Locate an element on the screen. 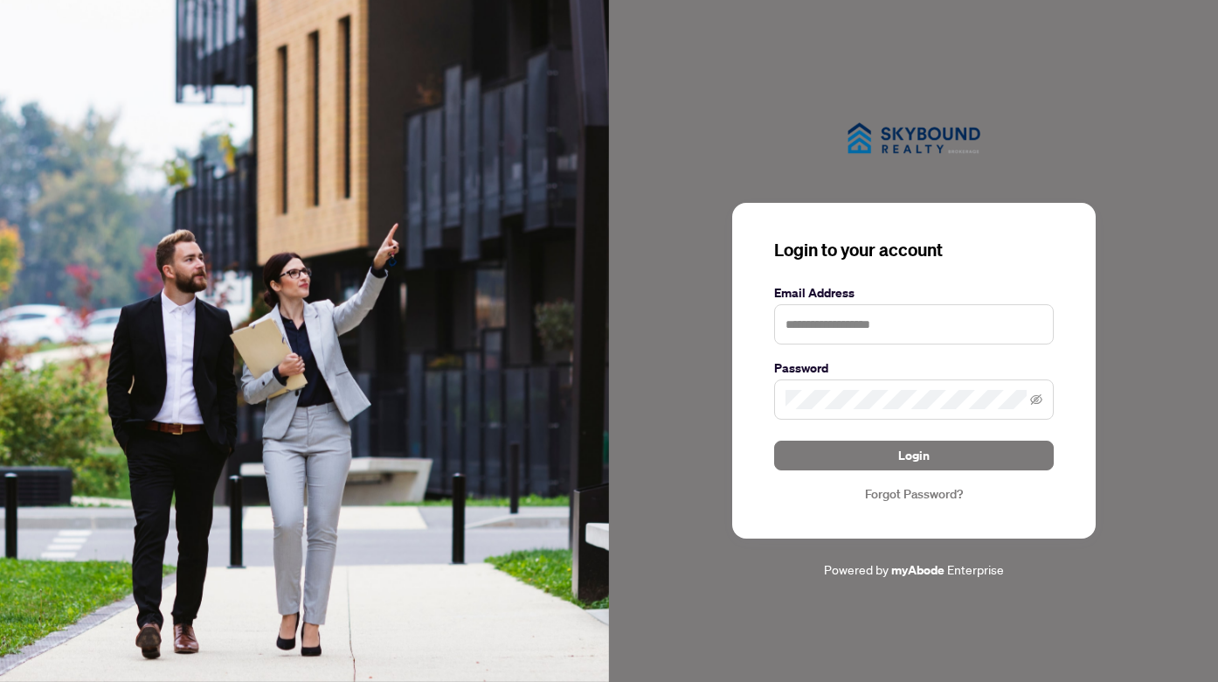  span: Login is located at coordinates (914, 455).